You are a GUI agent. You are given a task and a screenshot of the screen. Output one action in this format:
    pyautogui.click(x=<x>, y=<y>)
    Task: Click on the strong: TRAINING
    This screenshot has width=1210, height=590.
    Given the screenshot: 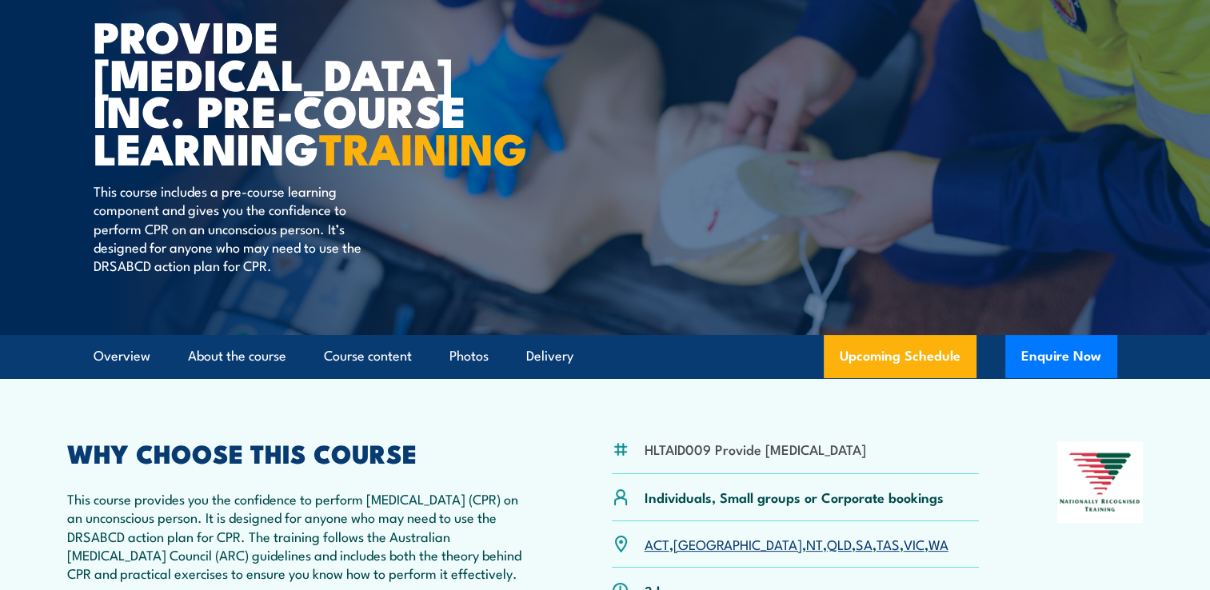 What is the action you would take?
    pyautogui.click(x=423, y=146)
    